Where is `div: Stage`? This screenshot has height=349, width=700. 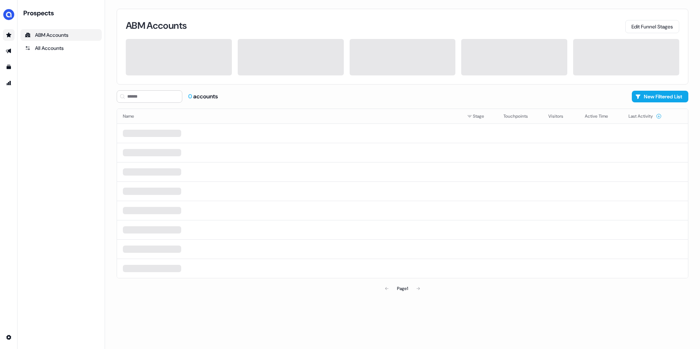
div: Stage is located at coordinates (479, 116).